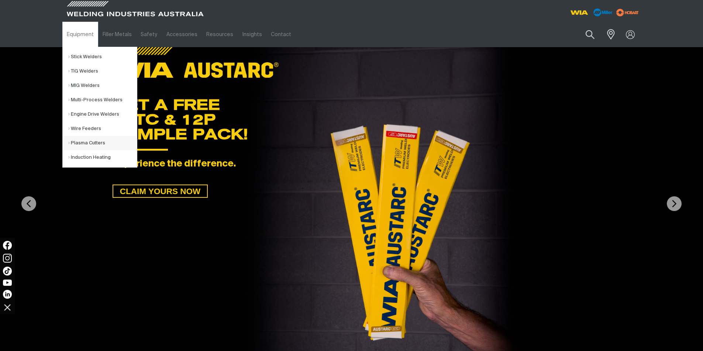 Image resolution: width=703 pixels, height=351 pixels. What do you see at coordinates (29, 204) in the screenshot?
I see `img: PrevArrow` at bounding box center [29, 204].